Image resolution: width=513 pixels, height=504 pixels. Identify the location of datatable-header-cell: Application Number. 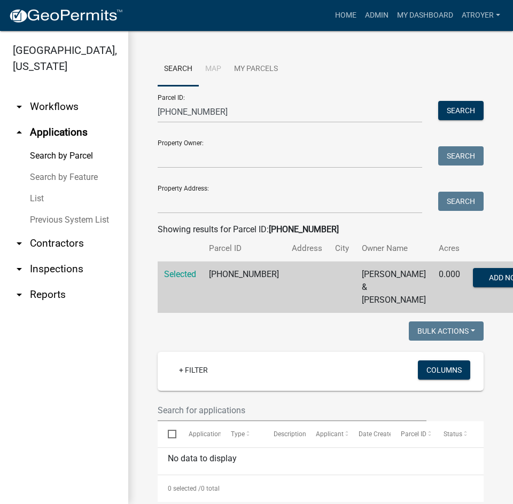
(199, 434).